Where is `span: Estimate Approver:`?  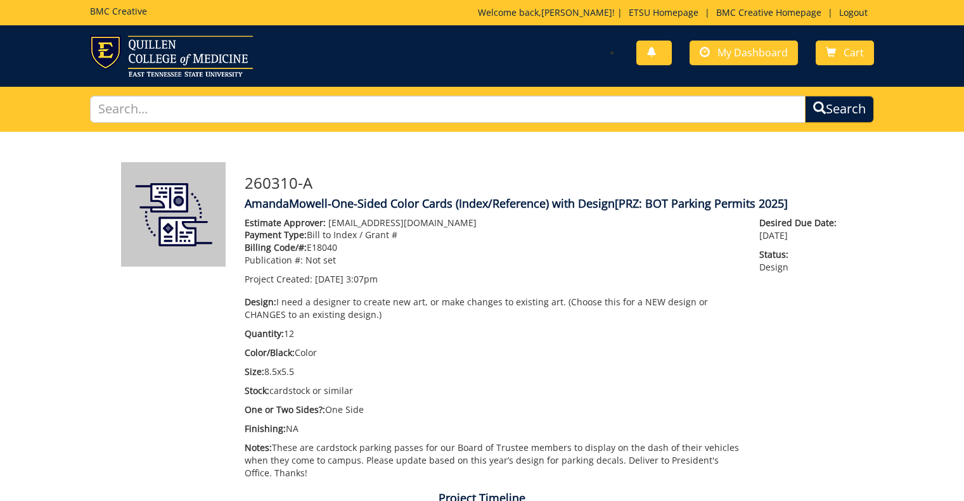 span: Estimate Approver: is located at coordinates (285, 223).